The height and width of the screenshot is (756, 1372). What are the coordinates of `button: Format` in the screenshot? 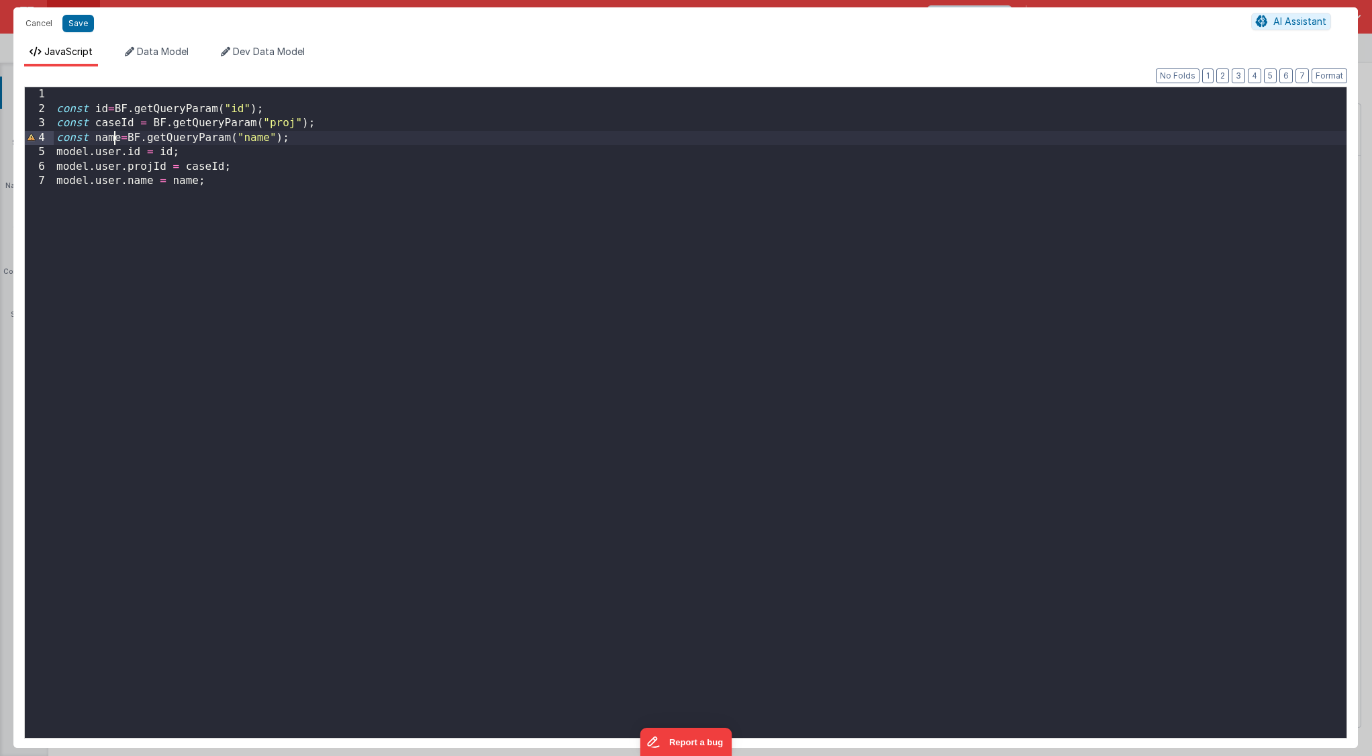 It's located at (1329, 76).